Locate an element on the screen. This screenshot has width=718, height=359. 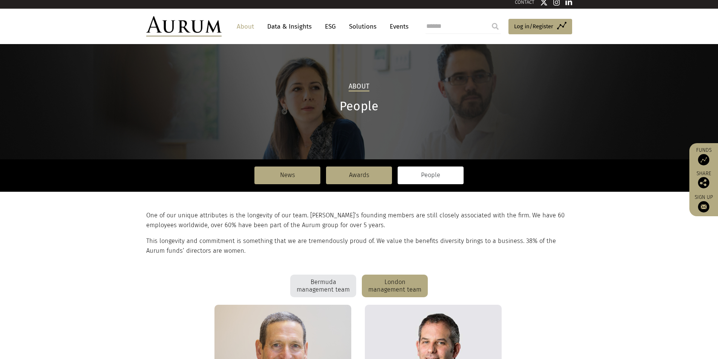
a: Events is located at coordinates (397, 26).